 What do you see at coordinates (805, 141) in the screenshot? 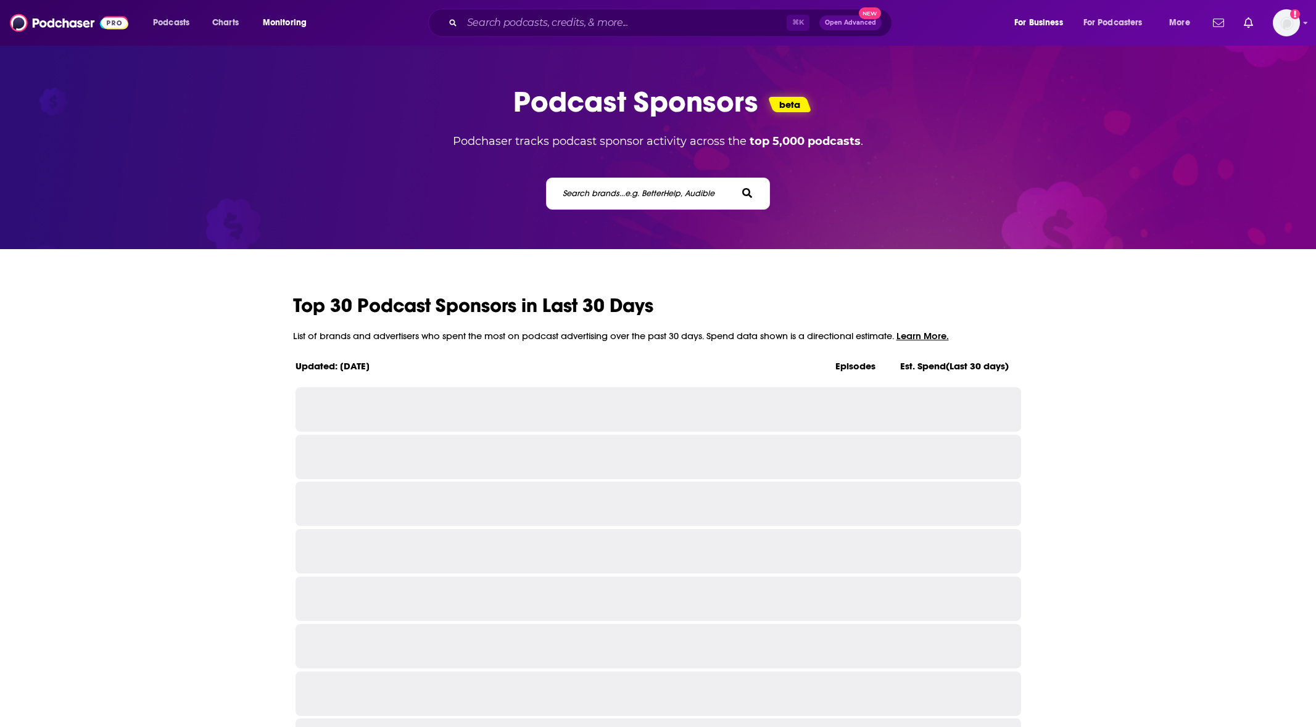
I see `b: top 5,000 podcasts` at bounding box center [805, 141].